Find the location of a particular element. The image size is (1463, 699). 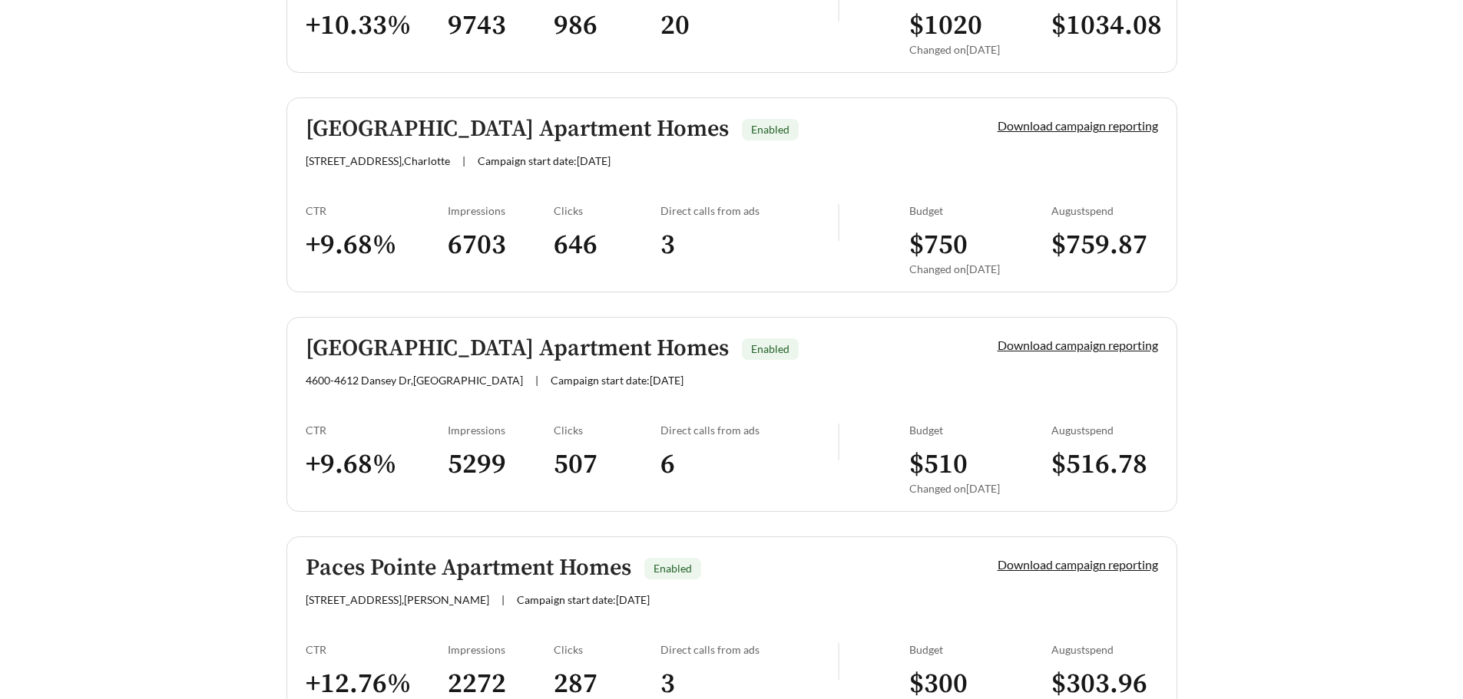

h3: 5299 is located at coordinates (501, 465).